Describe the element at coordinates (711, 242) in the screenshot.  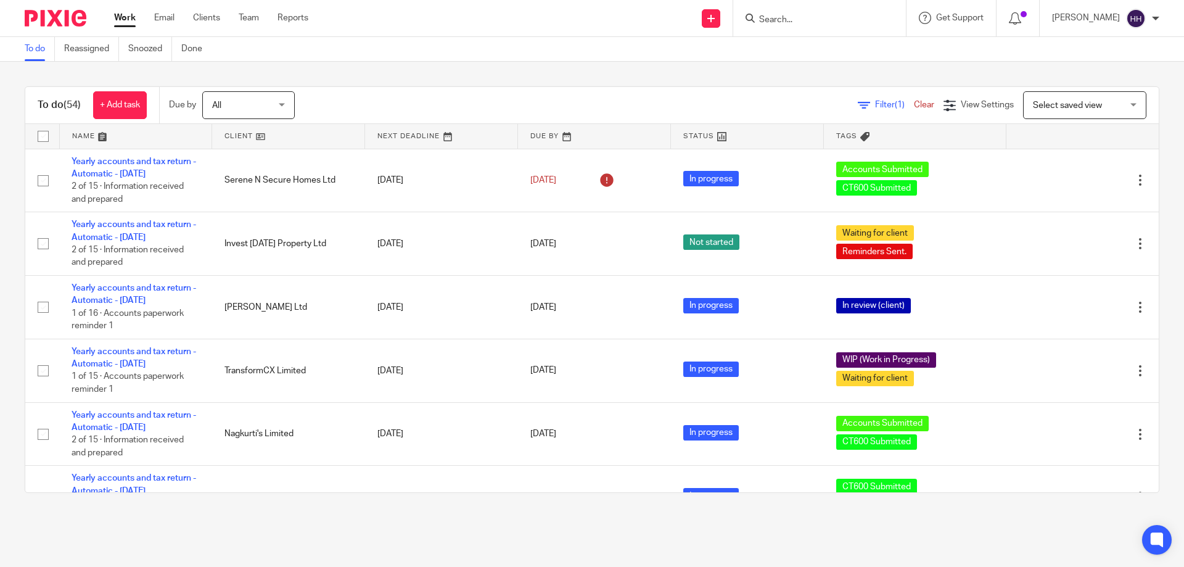
I see `span: Not started` at that location.